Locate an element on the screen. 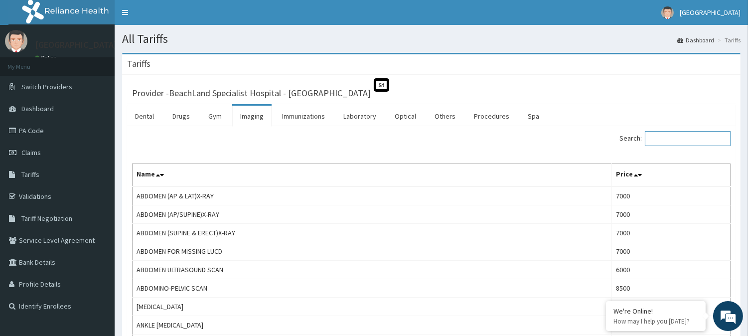 The image size is (748, 336). div: Chat with us now is located at coordinates (110, 62).